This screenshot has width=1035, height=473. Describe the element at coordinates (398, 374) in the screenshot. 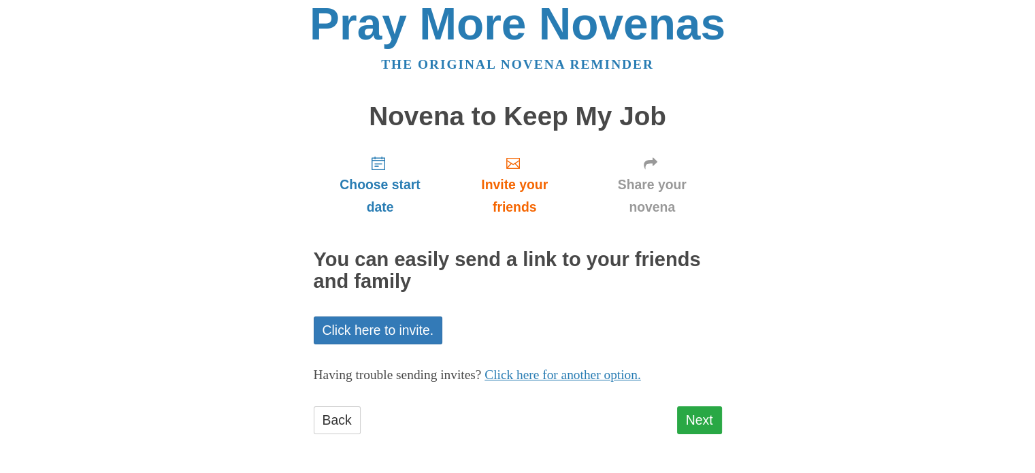

I see `span: Having trouble sending invites?` at that location.